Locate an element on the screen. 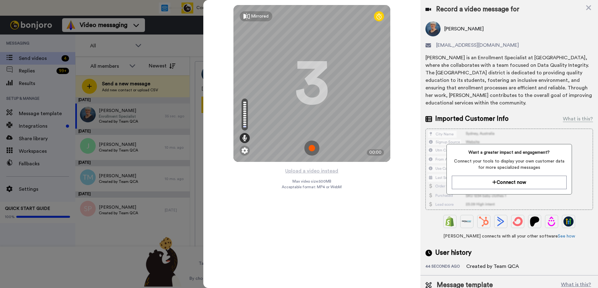  span: Imported Customer Info is located at coordinates (472, 119).